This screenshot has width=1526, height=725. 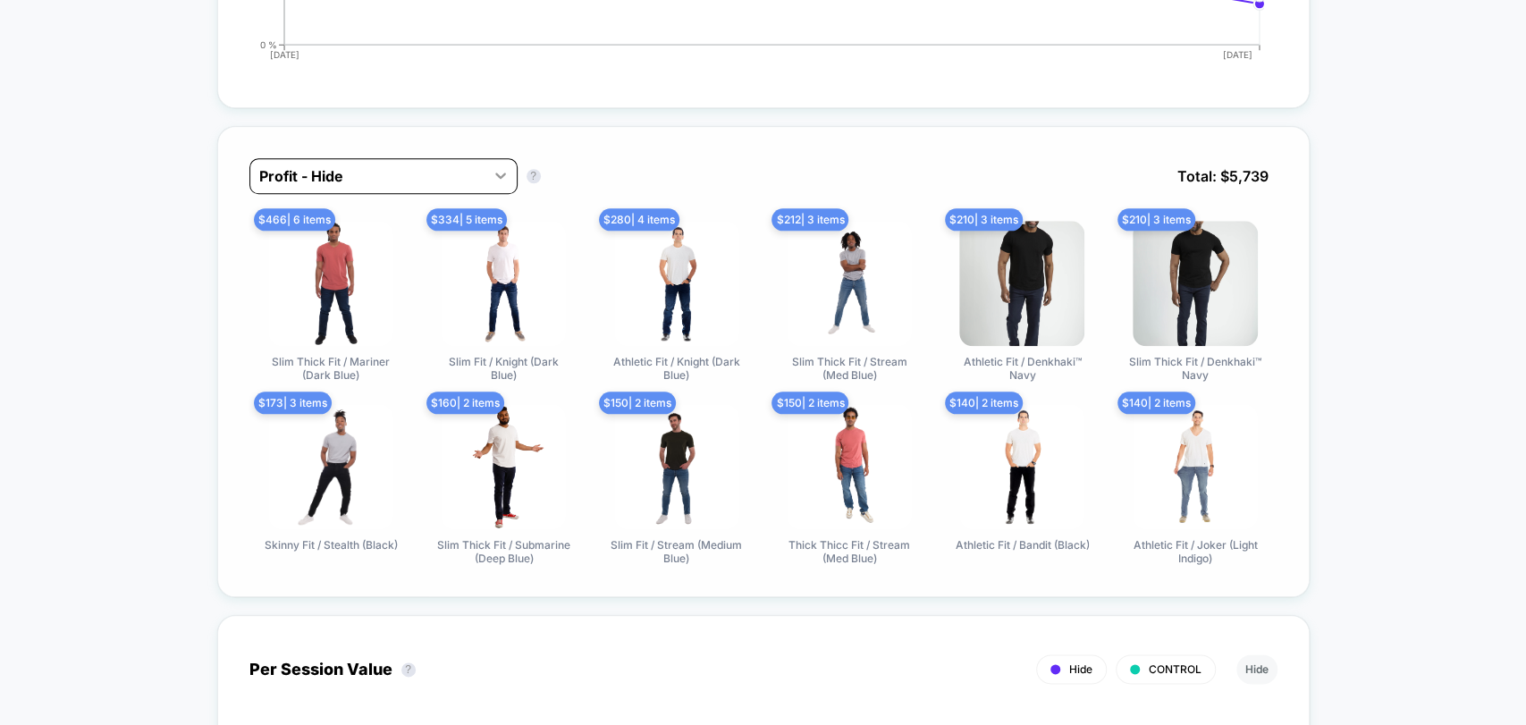 What do you see at coordinates (294, 219) in the screenshot?
I see `span: $ 466 | 6 items` at bounding box center [294, 219].